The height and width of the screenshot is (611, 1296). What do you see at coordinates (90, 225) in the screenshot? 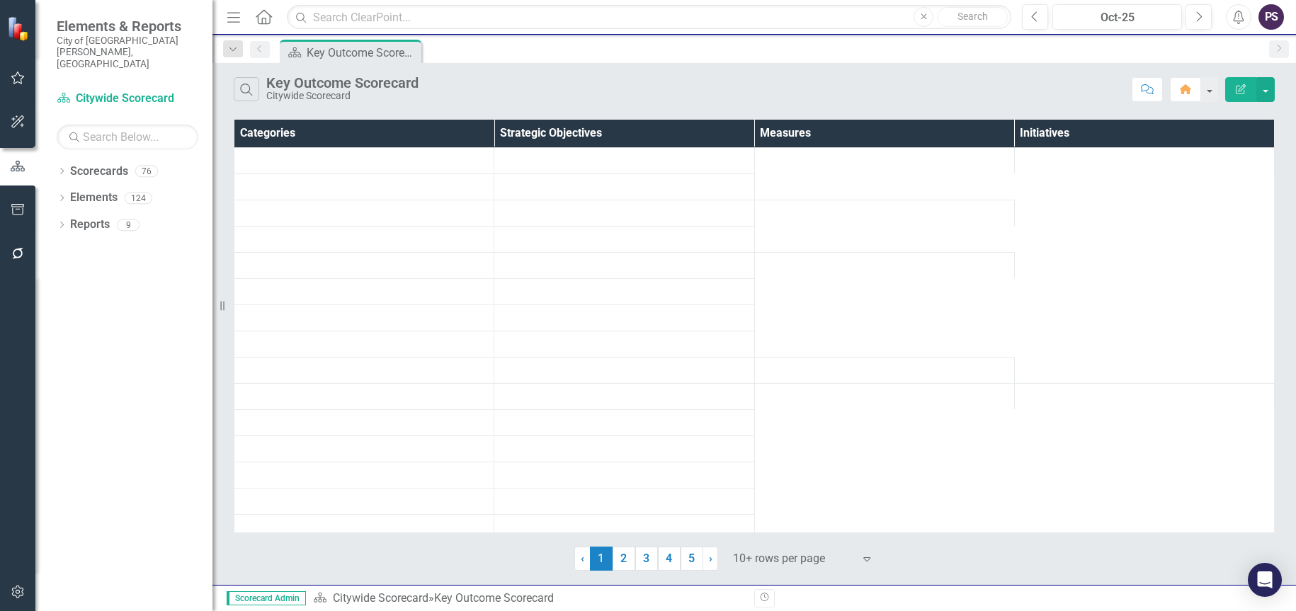
I see `a: Reports` at bounding box center [90, 225].